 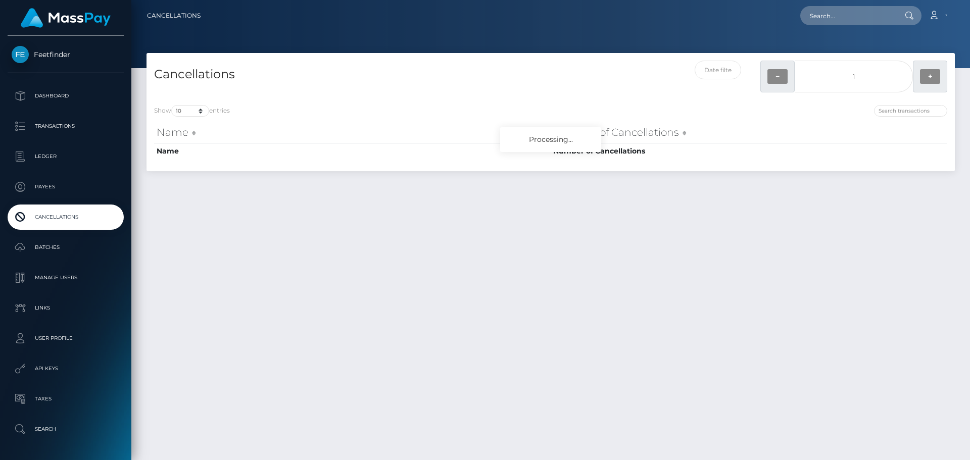 What do you see at coordinates (66, 187) in the screenshot?
I see `a: Payees` at bounding box center [66, 187].